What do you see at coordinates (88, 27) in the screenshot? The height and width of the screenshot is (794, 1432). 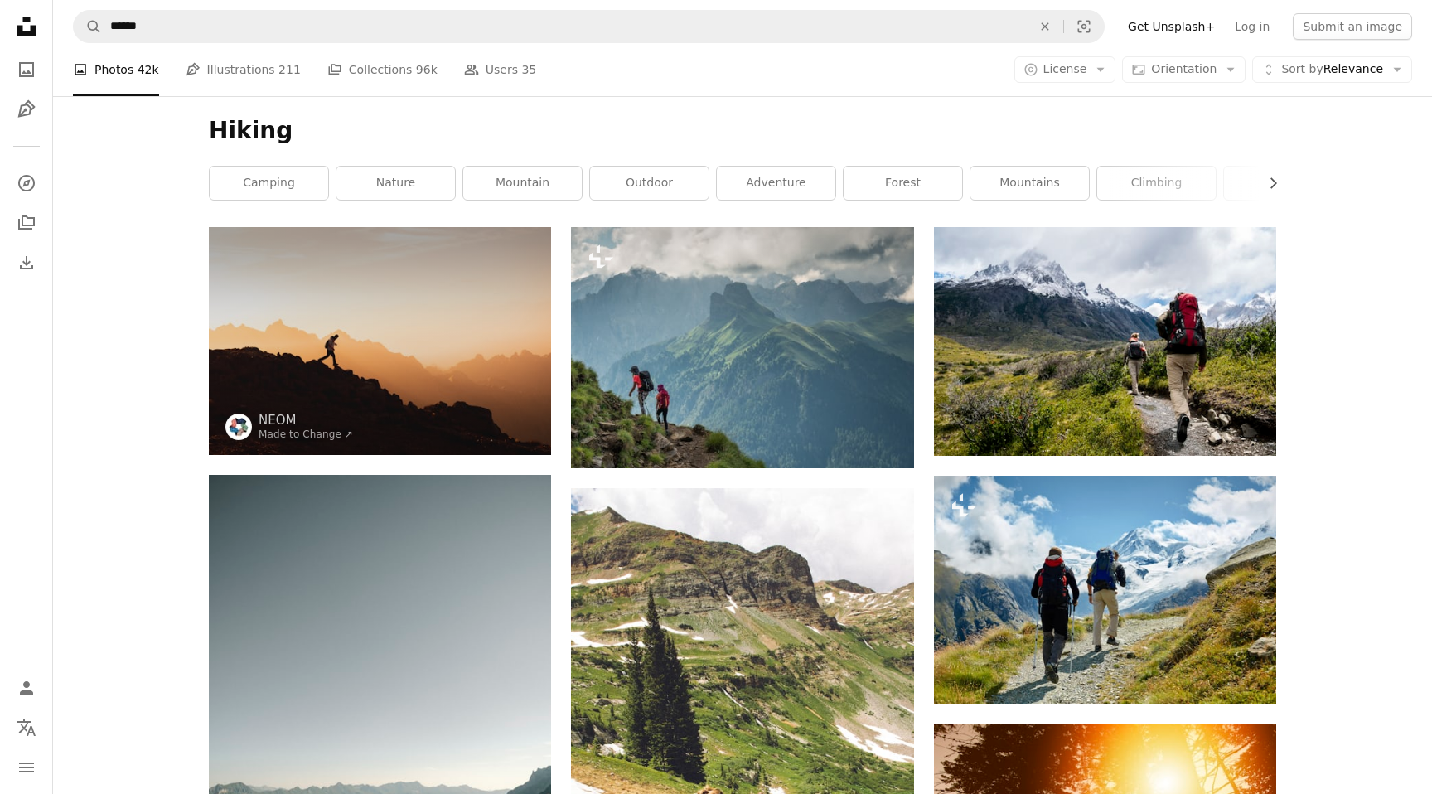 I see `button: Search Unsplash` at bounding box center [88, 27].